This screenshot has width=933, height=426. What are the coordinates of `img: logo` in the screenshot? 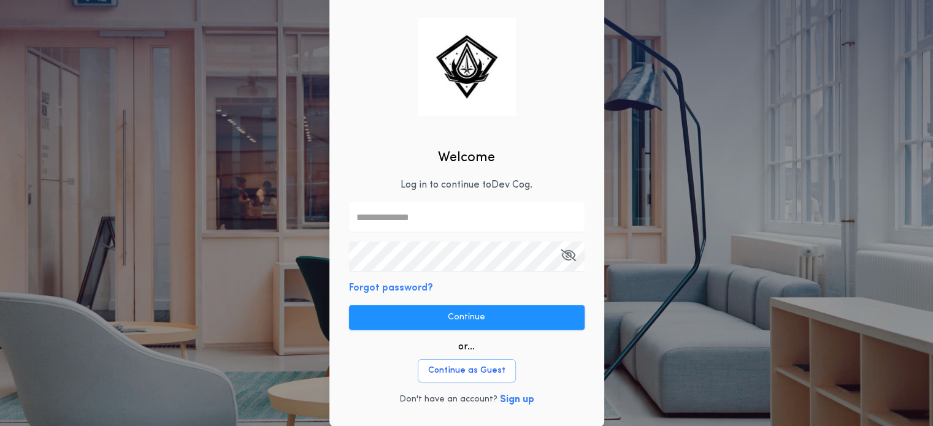 It's located at (467, 67).